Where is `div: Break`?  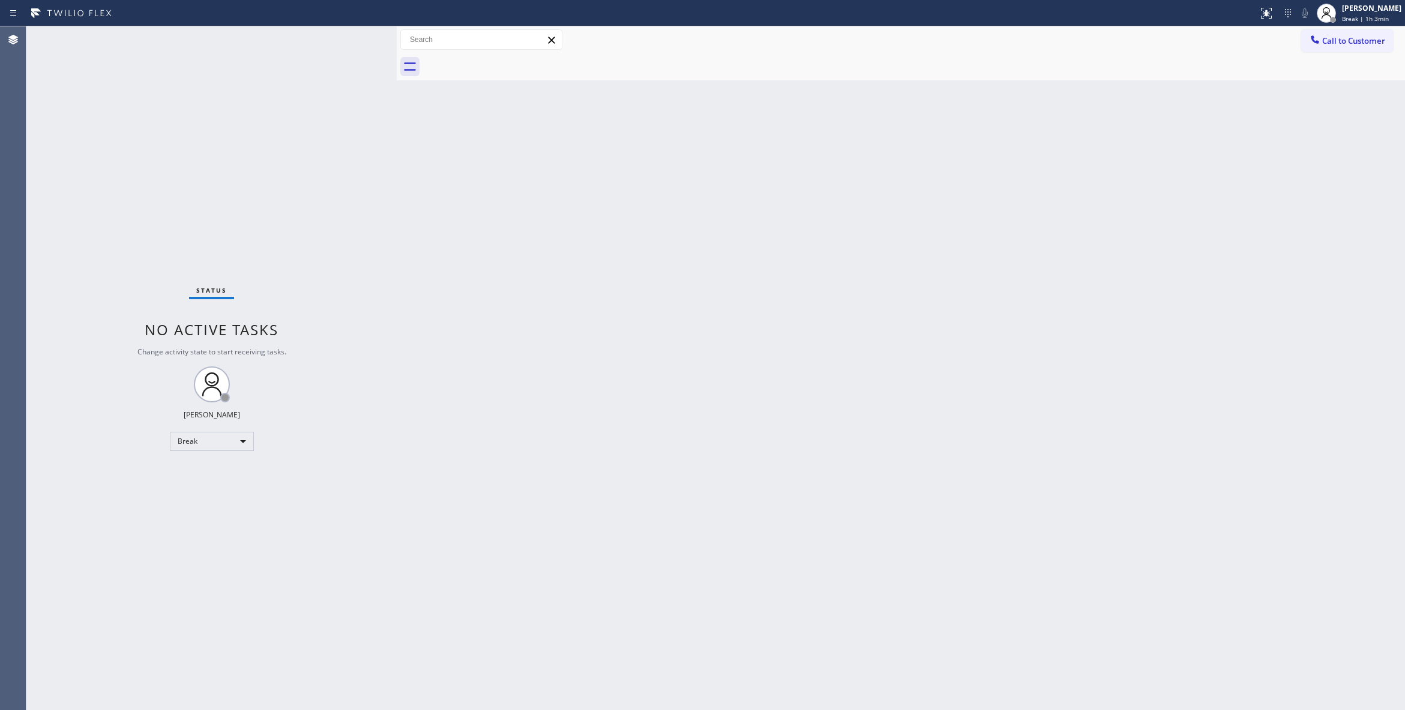 div: Break is located at coordinates (212, 442).